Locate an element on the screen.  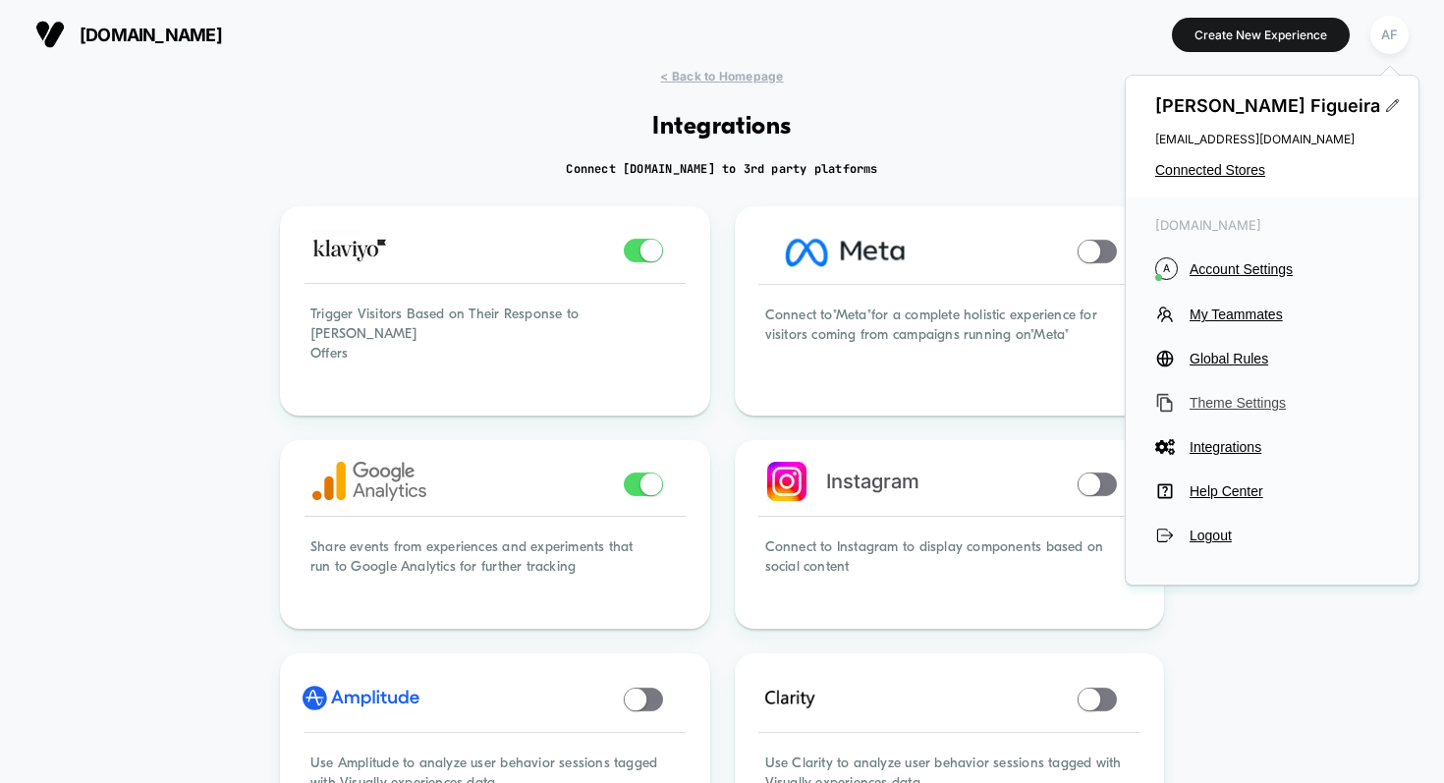
button: Help Center is located at coordinates (1272, 491).